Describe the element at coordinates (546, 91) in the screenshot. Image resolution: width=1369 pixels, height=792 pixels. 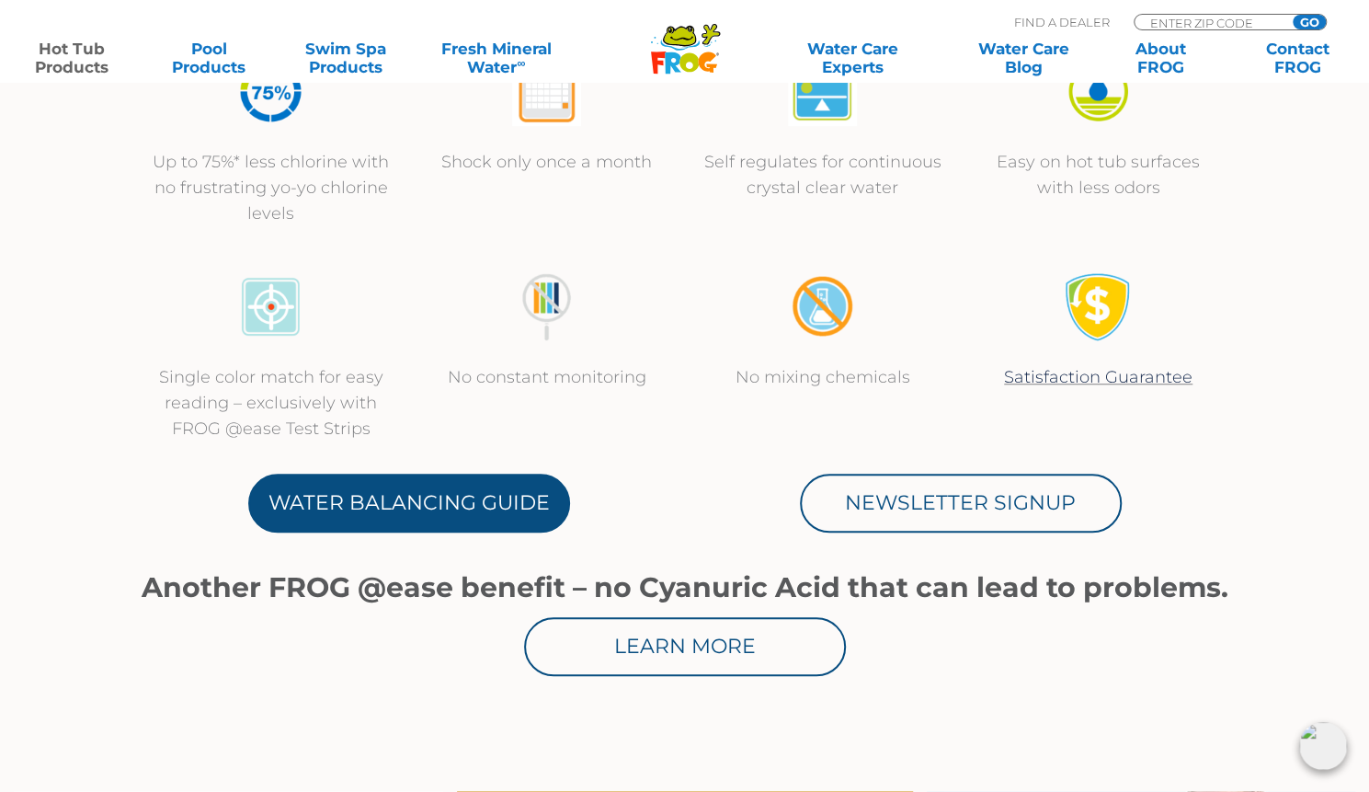
I see `img: atease-icon-shock-once` at that location.